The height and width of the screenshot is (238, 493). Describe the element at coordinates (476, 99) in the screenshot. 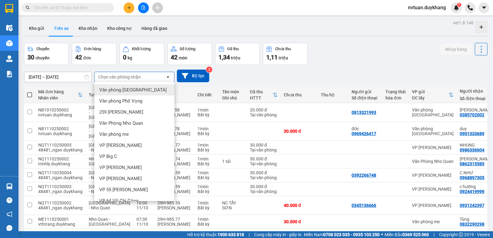

I see `div: Số điện thoại` at that location.